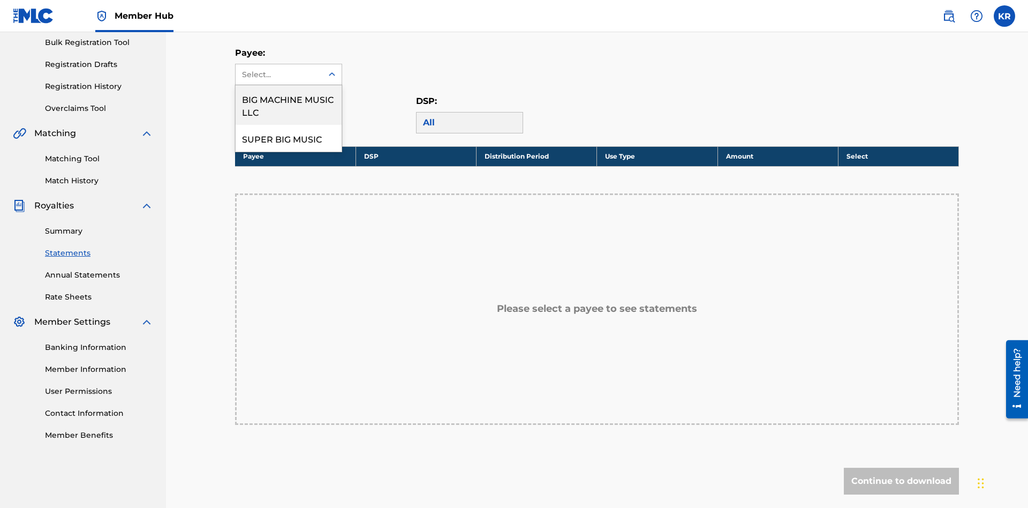  I want to click on span: Member Hub, so click(144, 16).